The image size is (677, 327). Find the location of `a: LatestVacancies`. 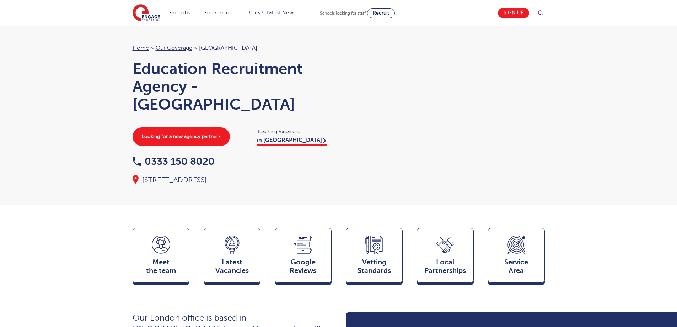

a: LatestVacancies is located at coordinates (232, 257).